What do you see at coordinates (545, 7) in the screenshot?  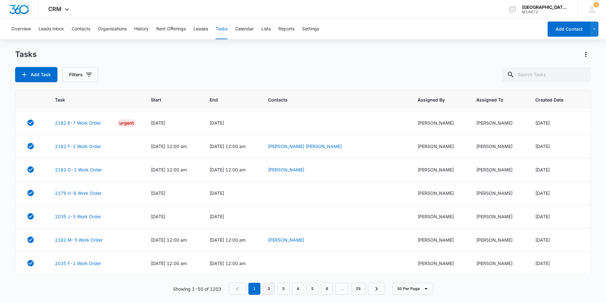 I see `div: account name` at bounding box center [545, 7].